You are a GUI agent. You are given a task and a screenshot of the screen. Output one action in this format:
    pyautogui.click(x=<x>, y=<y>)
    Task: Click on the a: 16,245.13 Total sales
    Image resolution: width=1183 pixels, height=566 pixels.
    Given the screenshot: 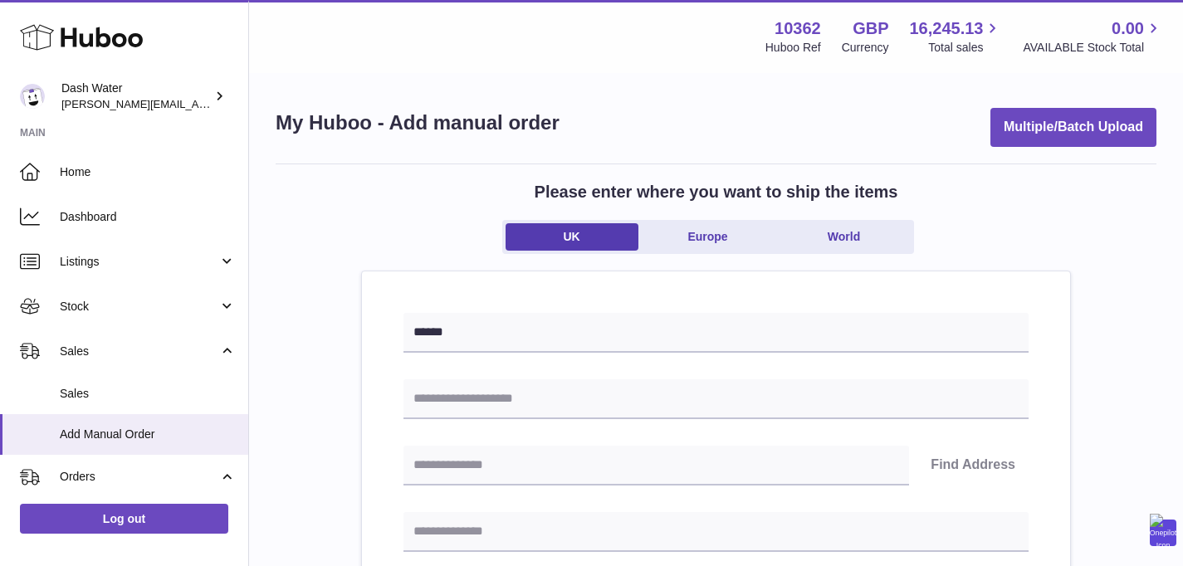 What is the action you would take?
    pyautogui.click(x=956, y=37)
    